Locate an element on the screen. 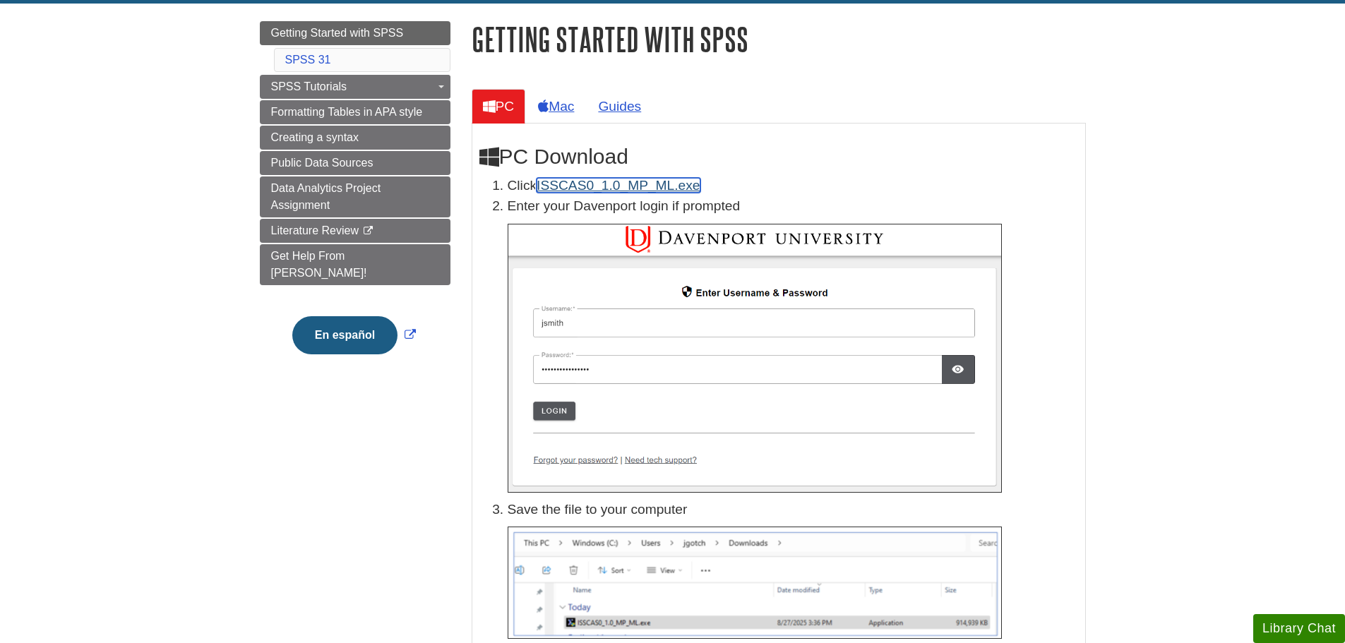 This screenshot has width=1345, height=643. span: Formatting Tables in APA style is located at coordinates (347, 112).